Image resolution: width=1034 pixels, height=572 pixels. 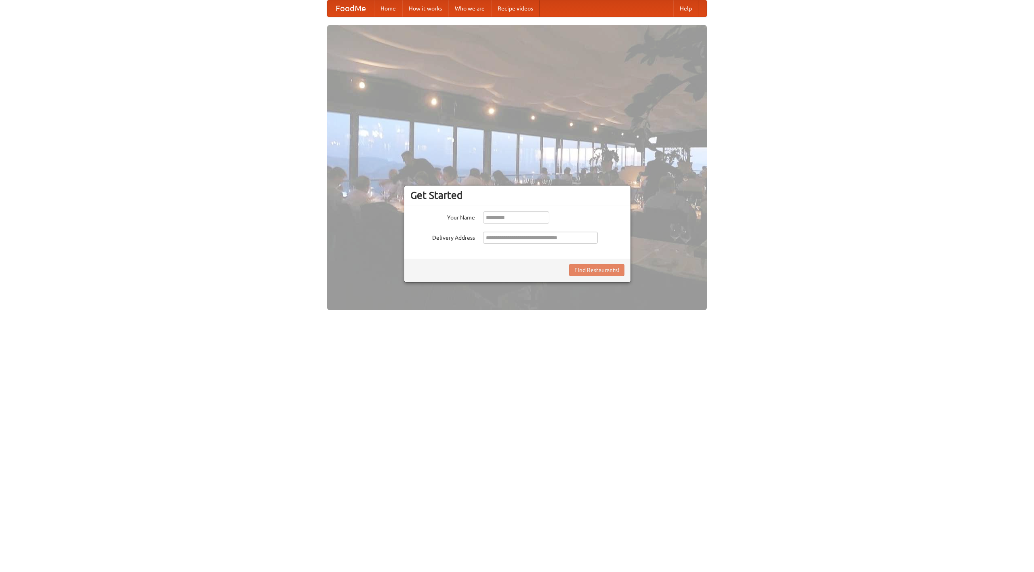 I want to click on a: Home, so click(x=388, y=8).